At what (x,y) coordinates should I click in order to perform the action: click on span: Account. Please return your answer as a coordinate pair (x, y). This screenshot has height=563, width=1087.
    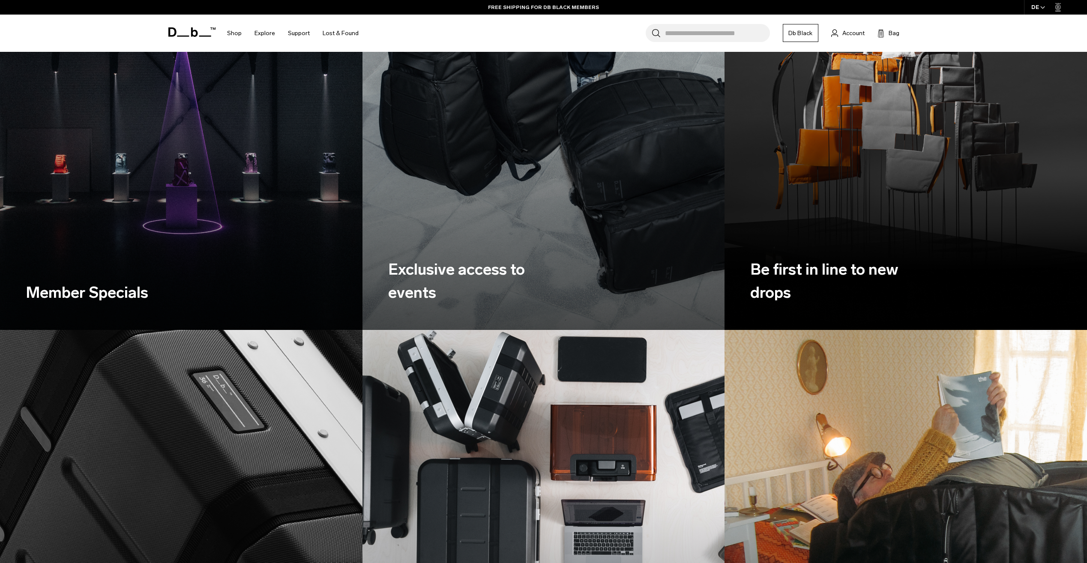
    Looking at the image, I should click on (853, 33).